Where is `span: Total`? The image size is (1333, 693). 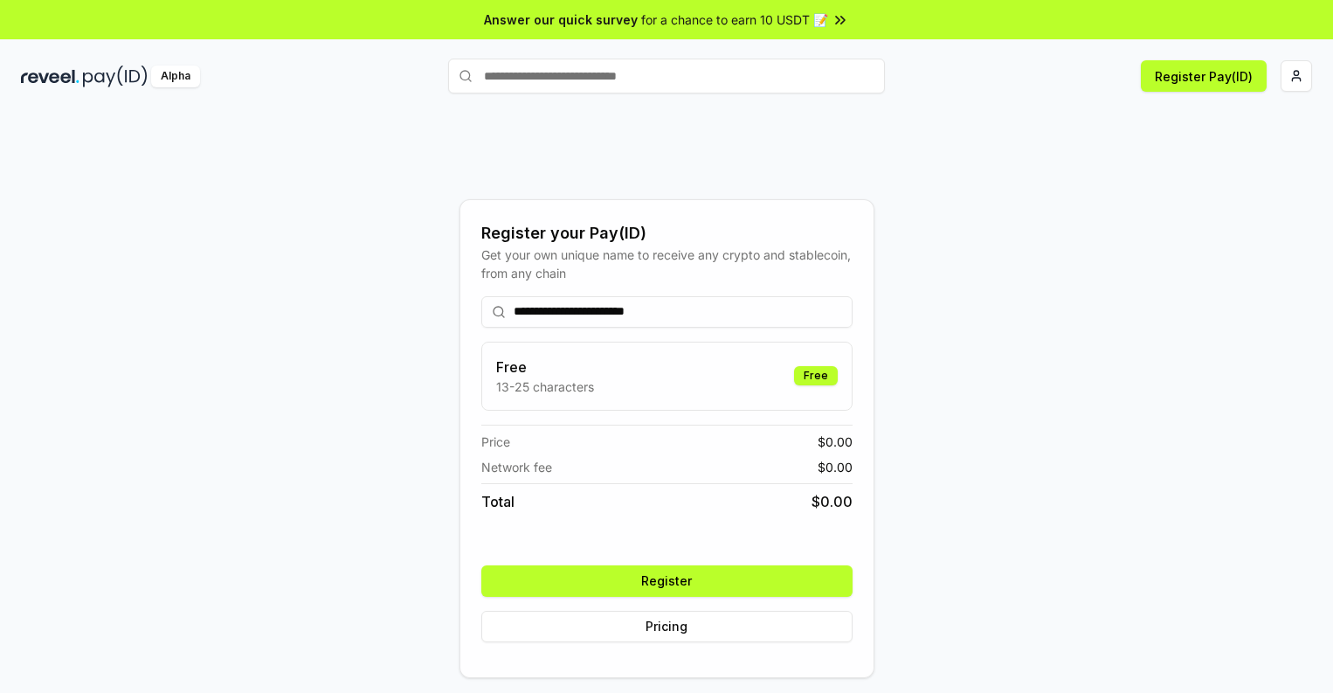 span: Total is located at coordinates (498, 501).